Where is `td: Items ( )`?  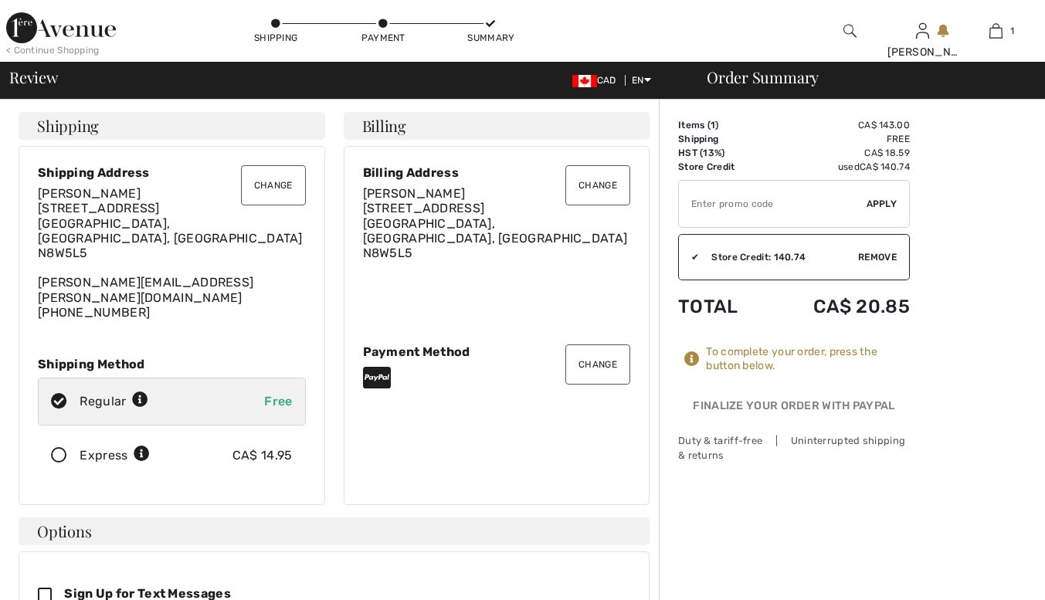 td: Items ( ) is located at coordinates (722, 125).